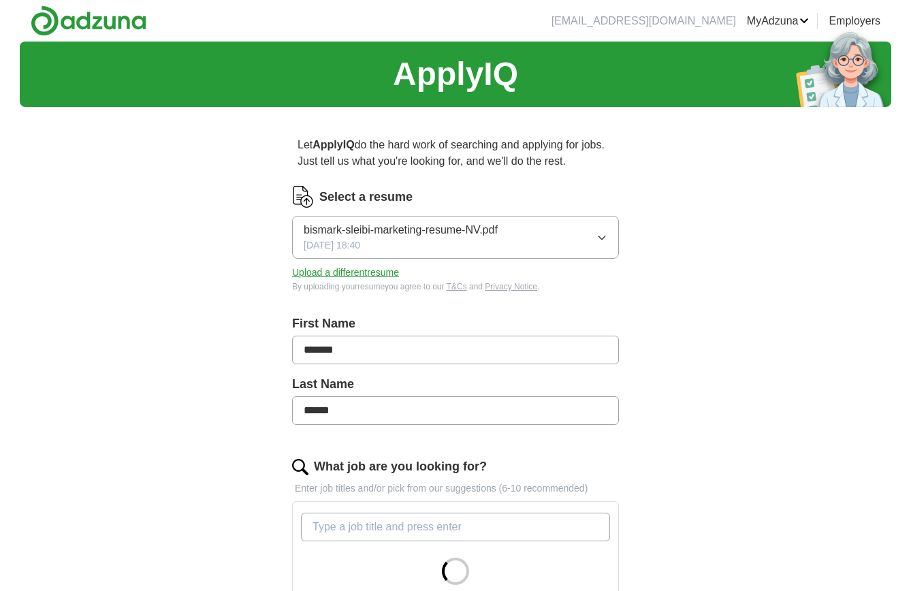 This screenshot has height=591, width=911. What do you see at coordinates (455, 153) in the screenshot?
I see `p: Let do the hard work of searching and applying for jobs. Just tell us what you're looking for, an...` at bounding box center [455, 153].